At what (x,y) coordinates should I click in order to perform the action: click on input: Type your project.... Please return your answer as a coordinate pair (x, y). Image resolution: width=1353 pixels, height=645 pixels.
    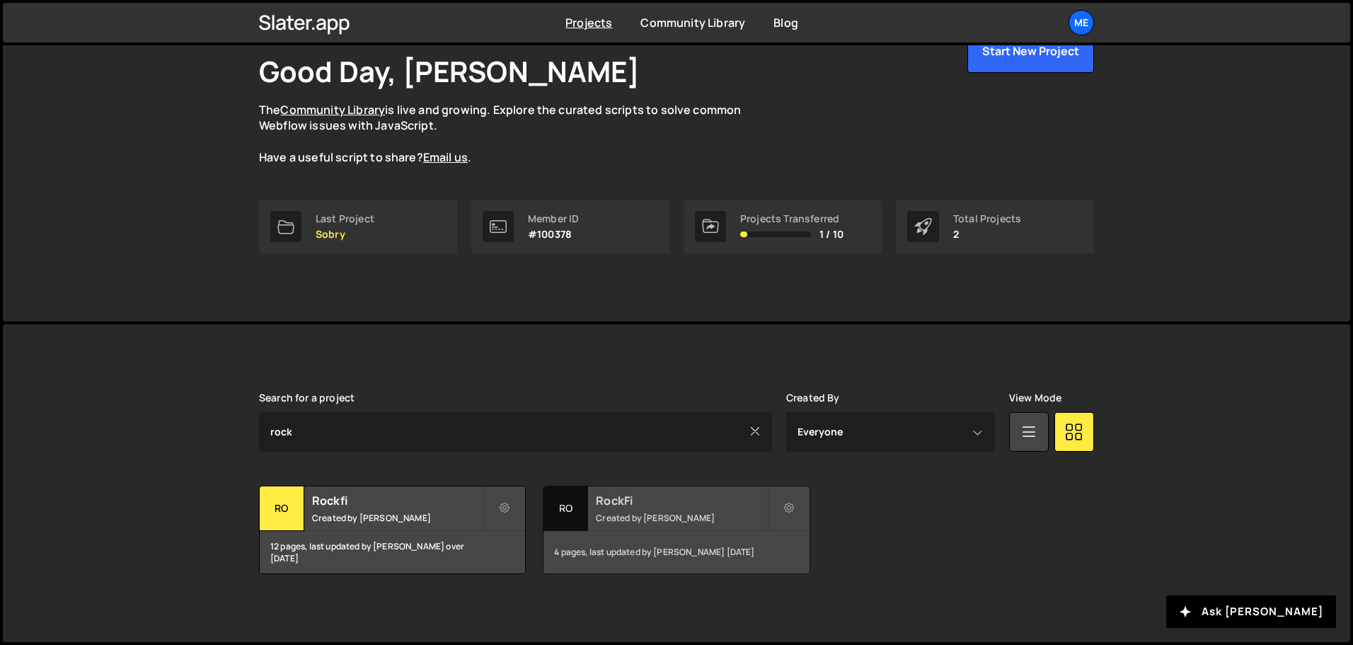
    Looking at the image, I should click on (515, 432).